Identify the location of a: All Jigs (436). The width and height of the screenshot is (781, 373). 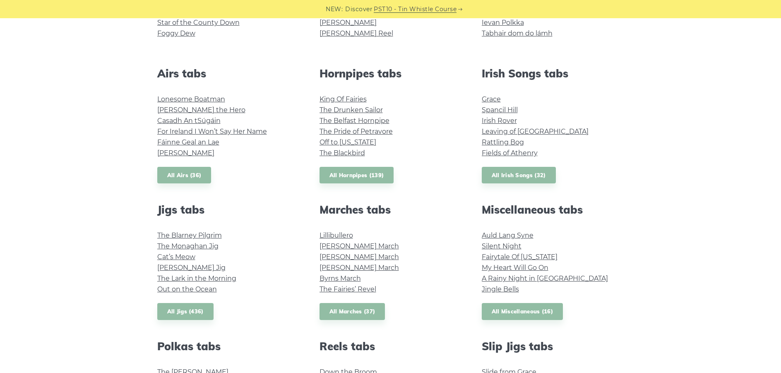
(185, 311).